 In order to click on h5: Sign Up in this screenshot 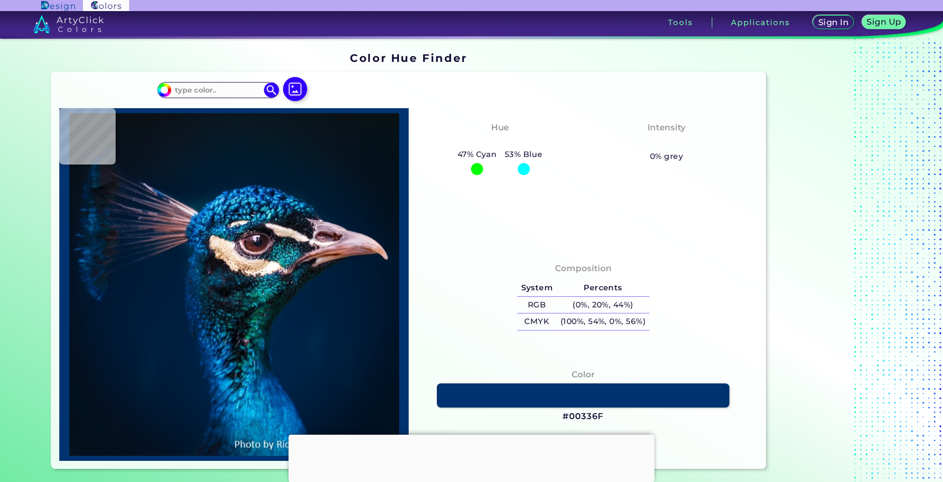, I will do `click(884, 22)`.